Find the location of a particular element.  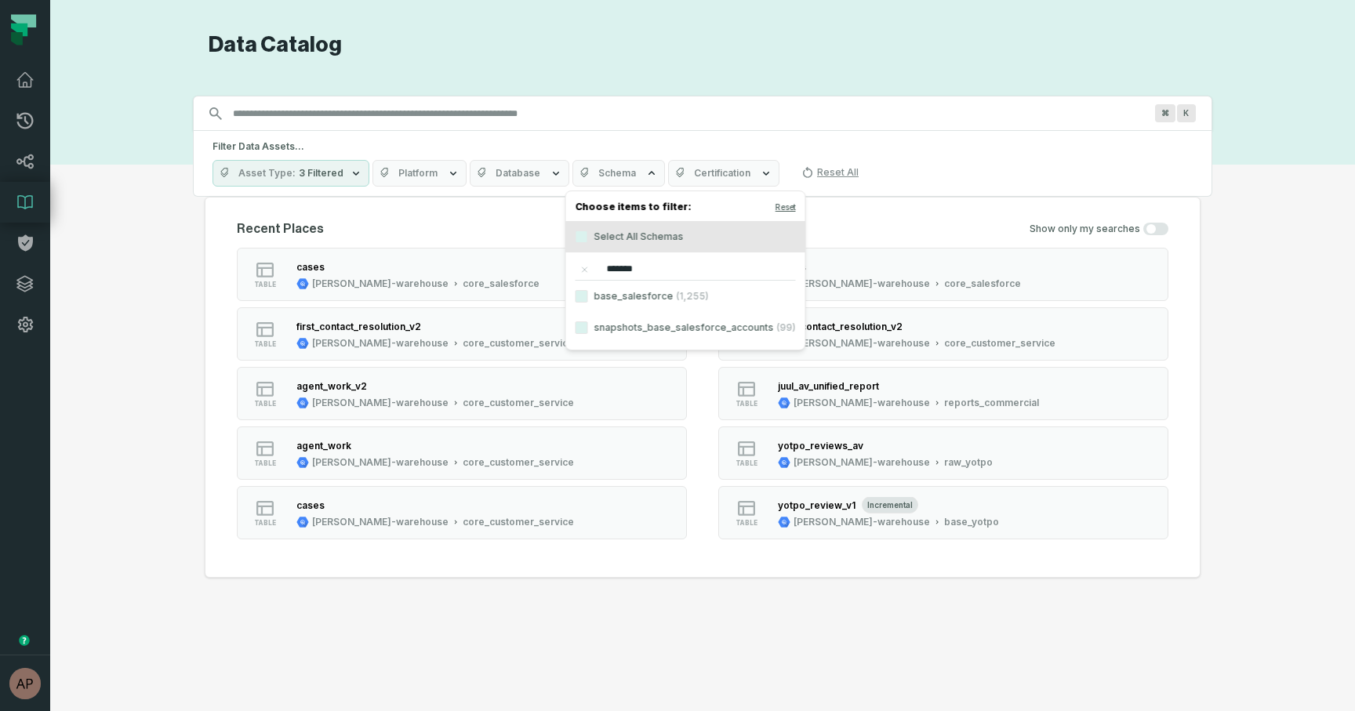

span: (99) is located at coordinates (787, 328).